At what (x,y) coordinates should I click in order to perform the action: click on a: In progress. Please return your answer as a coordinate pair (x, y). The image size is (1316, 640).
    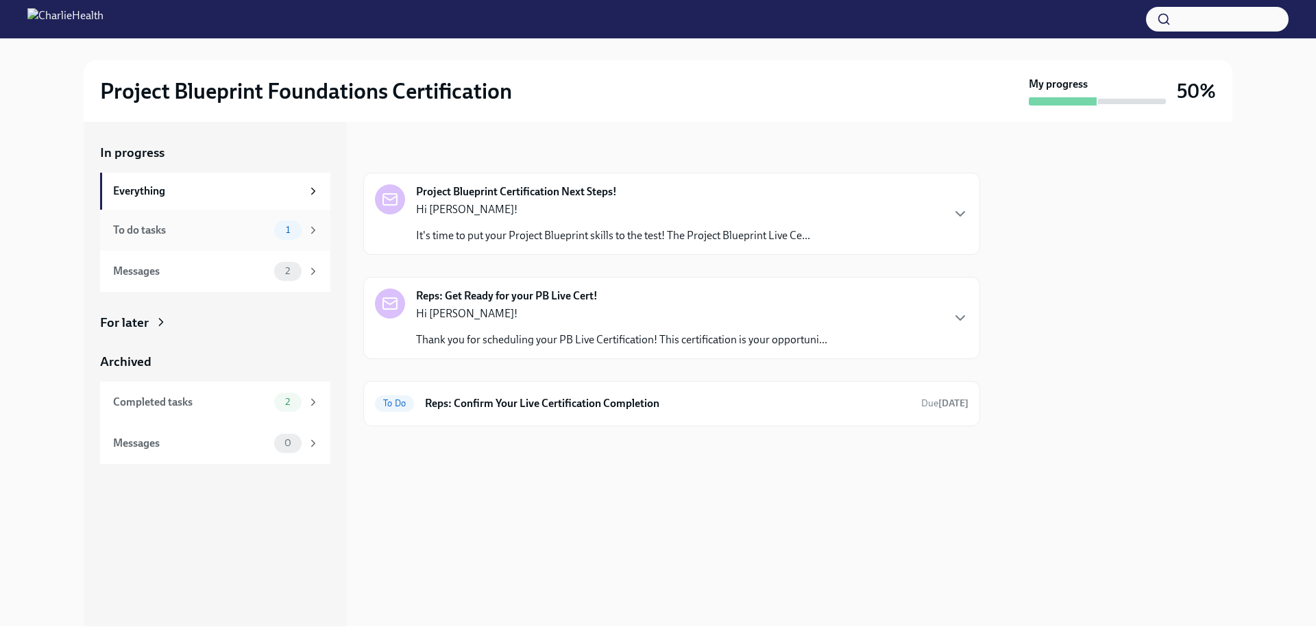
    Looking at the image, I should click on (215, 153).